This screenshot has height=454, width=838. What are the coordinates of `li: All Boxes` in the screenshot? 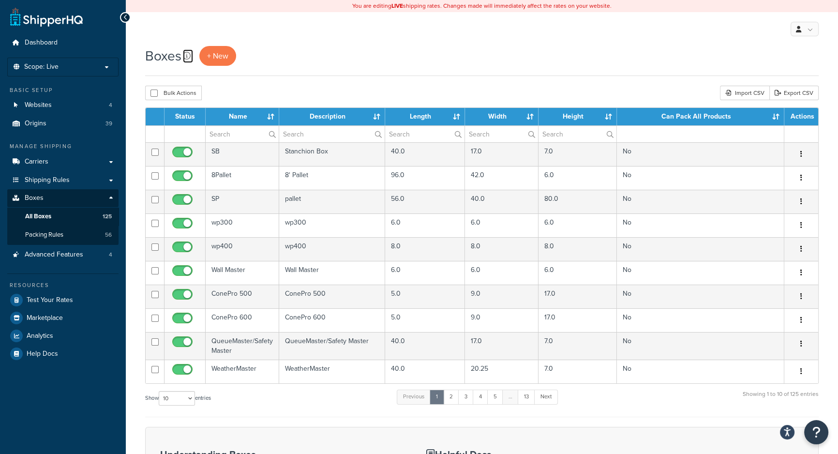 It's located at (63, 216).